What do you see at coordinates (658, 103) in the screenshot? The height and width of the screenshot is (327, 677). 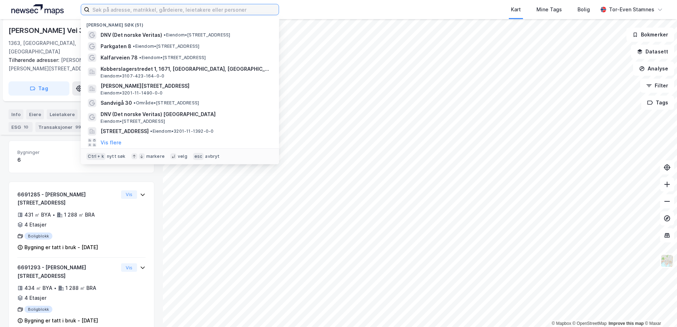 I see `button: Tags` at bounding box center [658, 103].